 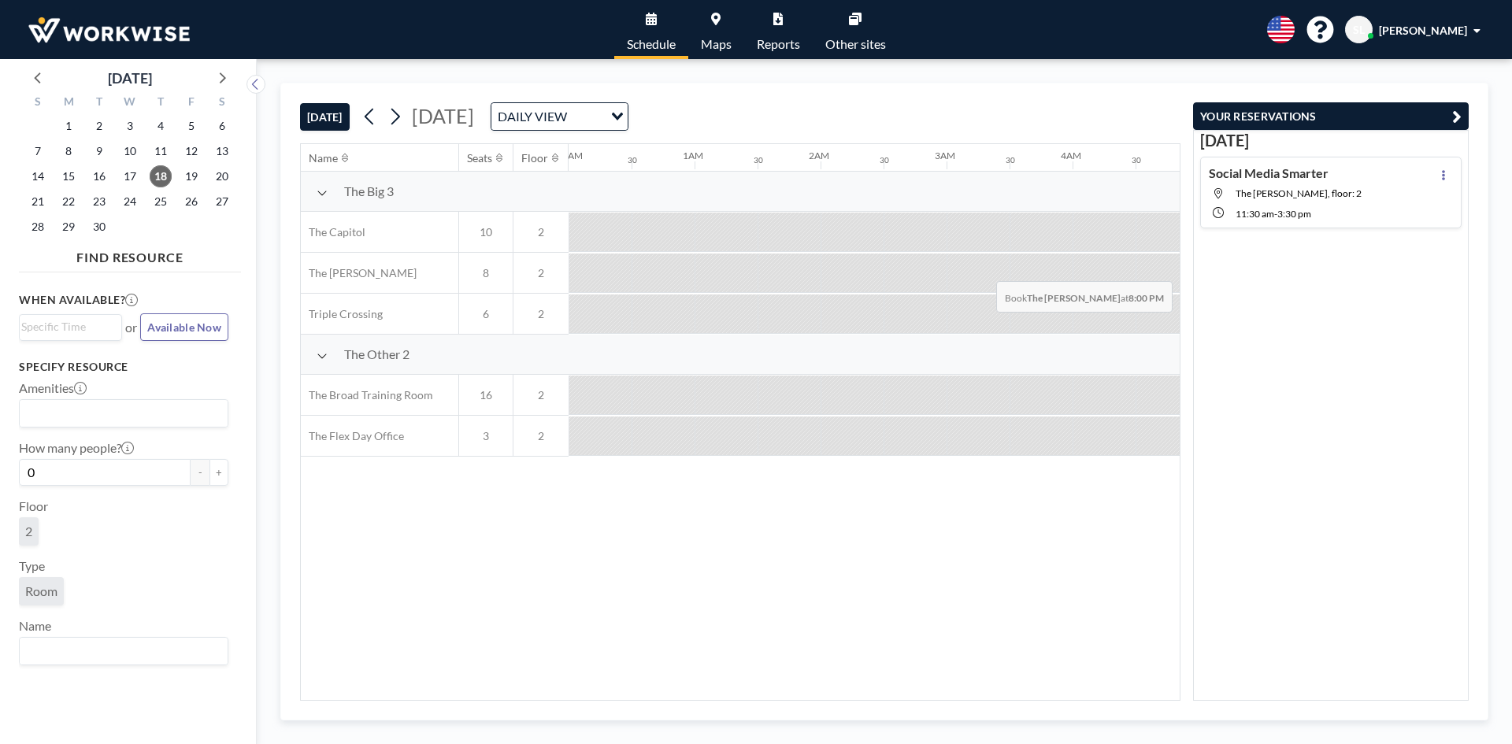 I want to click on span: Tuesday, September 2, 2025, so click(x=99, y=126).